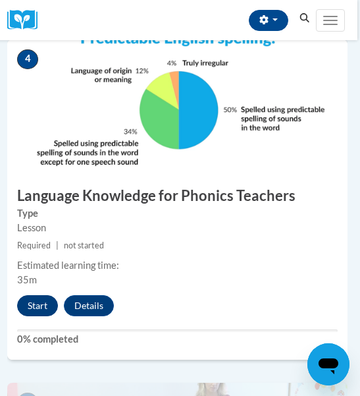 The height and width of the screenshot is (396, 360). What do you see at coordinates (177, 196) in the screenshot?
I see `h3: Language Knowledge for Phonics Teachers` at bounding box center [177, 196].